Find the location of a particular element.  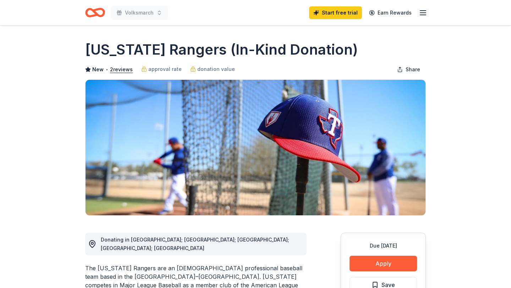

button: Share is located at coordinates (408, 69).